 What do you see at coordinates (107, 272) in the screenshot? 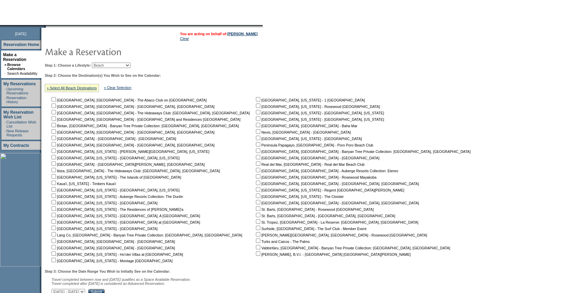
I see `b: Step 3: Choose the Date Range You Wish to Initially See on the Calendar:` at bounding box center [107, 272].